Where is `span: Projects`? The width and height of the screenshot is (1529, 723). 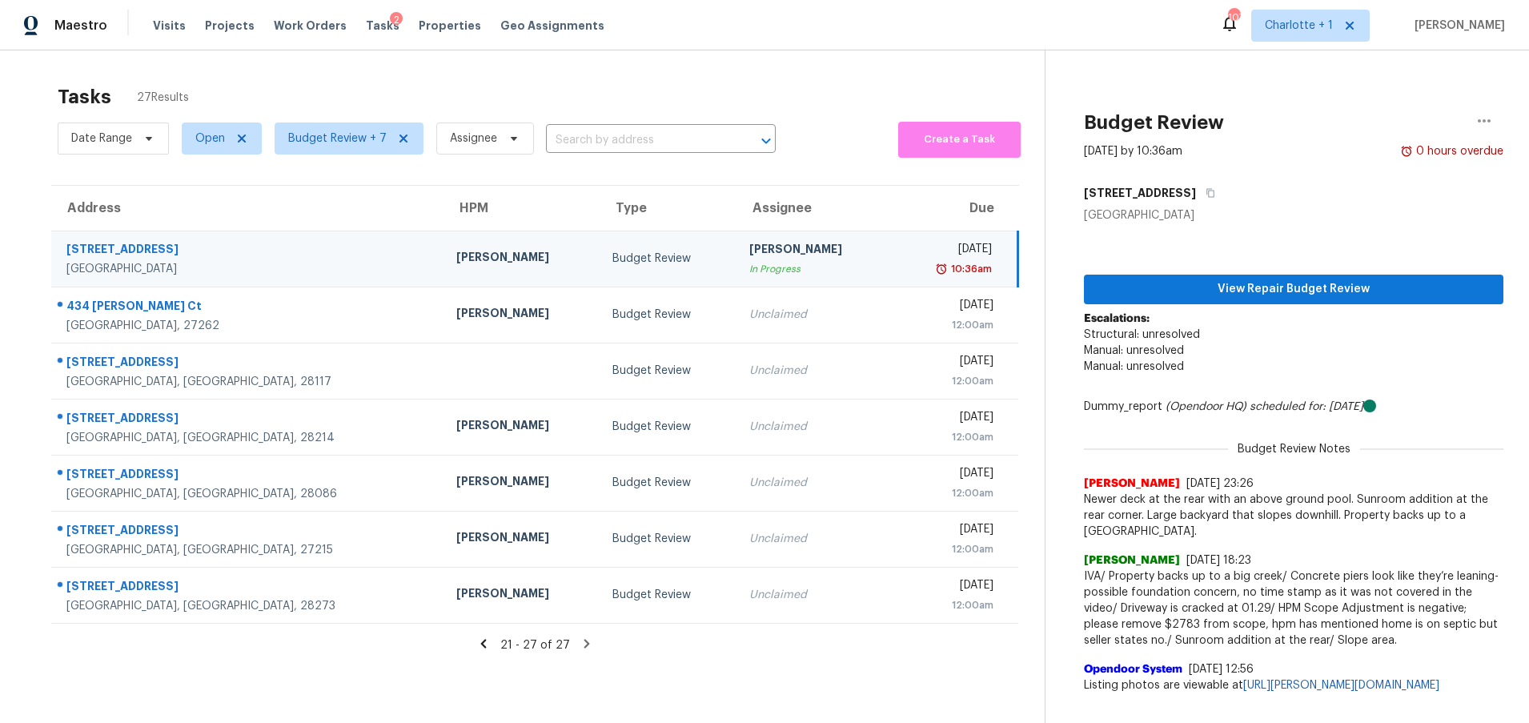 span: Projects is located at coordinates (230, 26).